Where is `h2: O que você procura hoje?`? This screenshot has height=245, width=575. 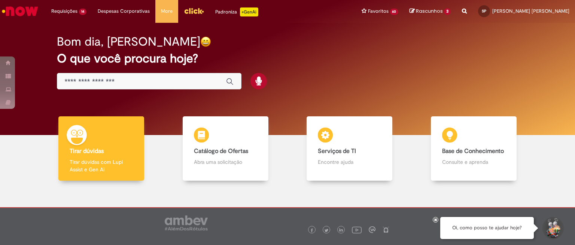 h2: O que você procura hoje? is located at coordinates (288, 58).